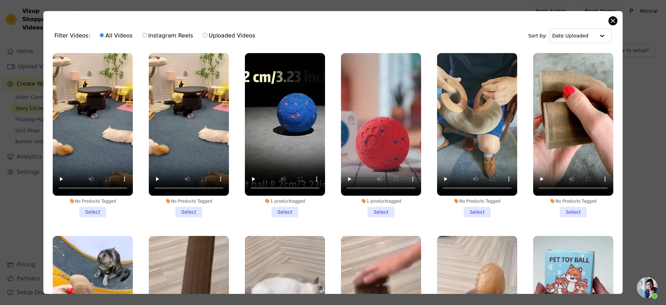 The width and height of the screenshot is (666, 305). Describe the element at coordinates (157, 36) in the screenshot. I see `div: Filter Videos:` at that location.